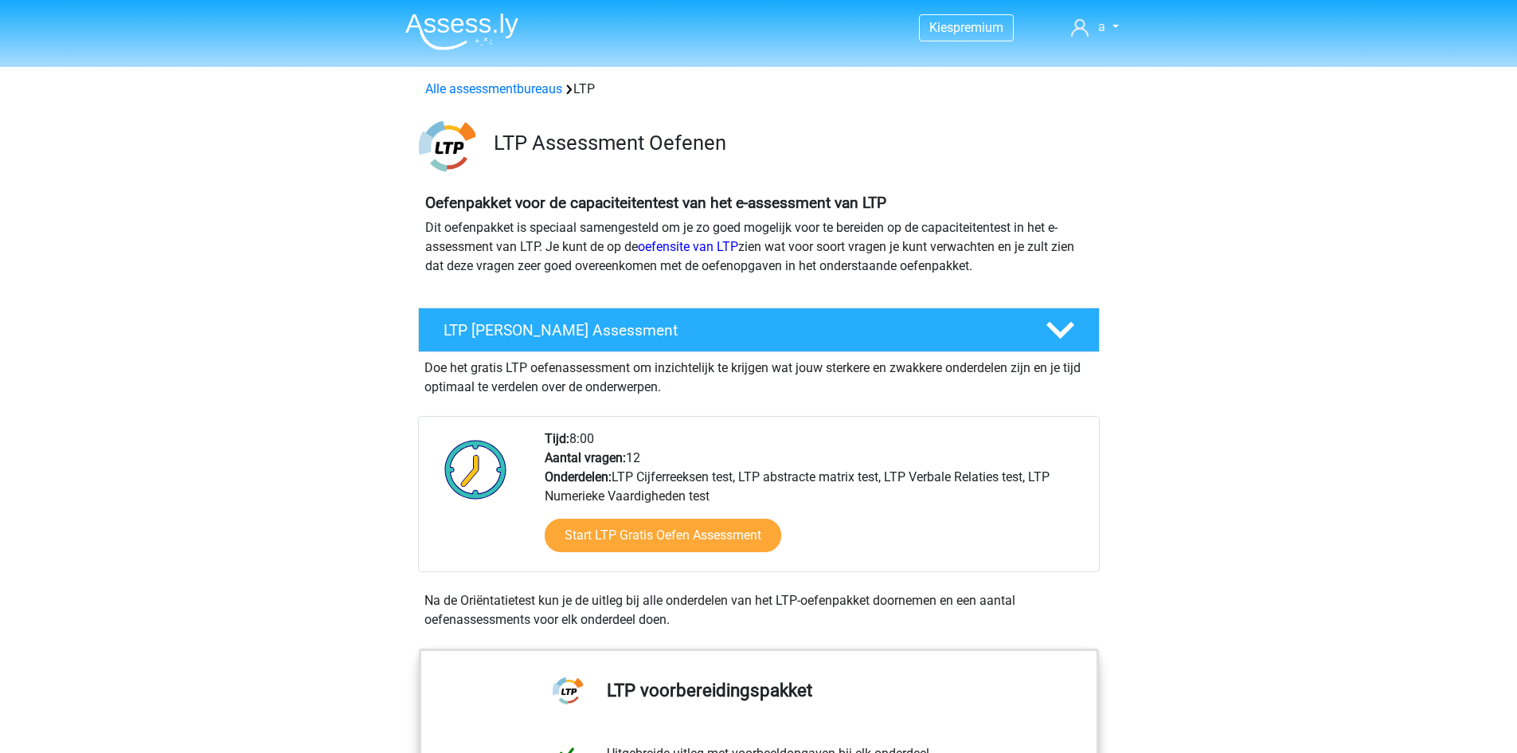 This screenshot has height=753, width=1517. Describe the element at coordinates (494, 88) in the screenshot. I see `a: Alle assessmentbureaus` at that location.